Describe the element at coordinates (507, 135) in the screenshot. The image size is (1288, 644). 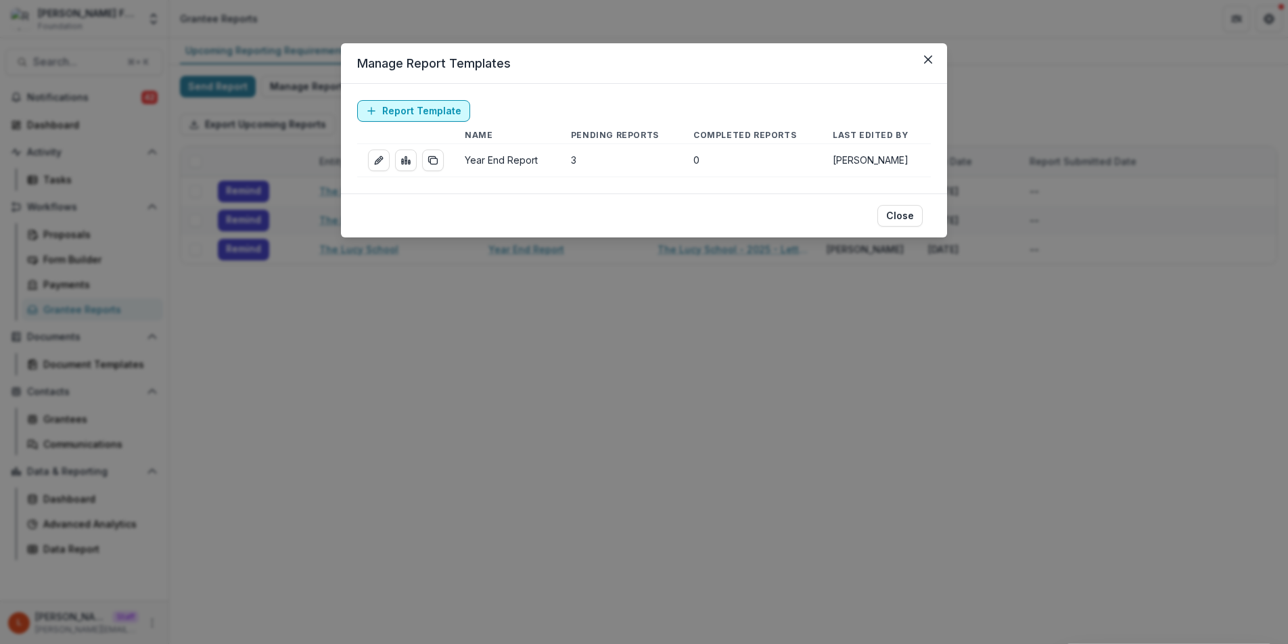
I see `th: Name` at that location.